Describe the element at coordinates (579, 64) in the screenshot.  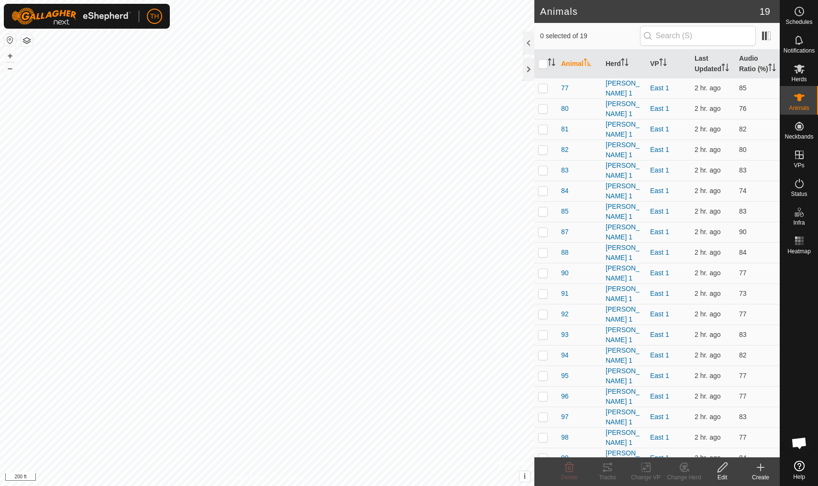
I see `th: Animal` at that location.